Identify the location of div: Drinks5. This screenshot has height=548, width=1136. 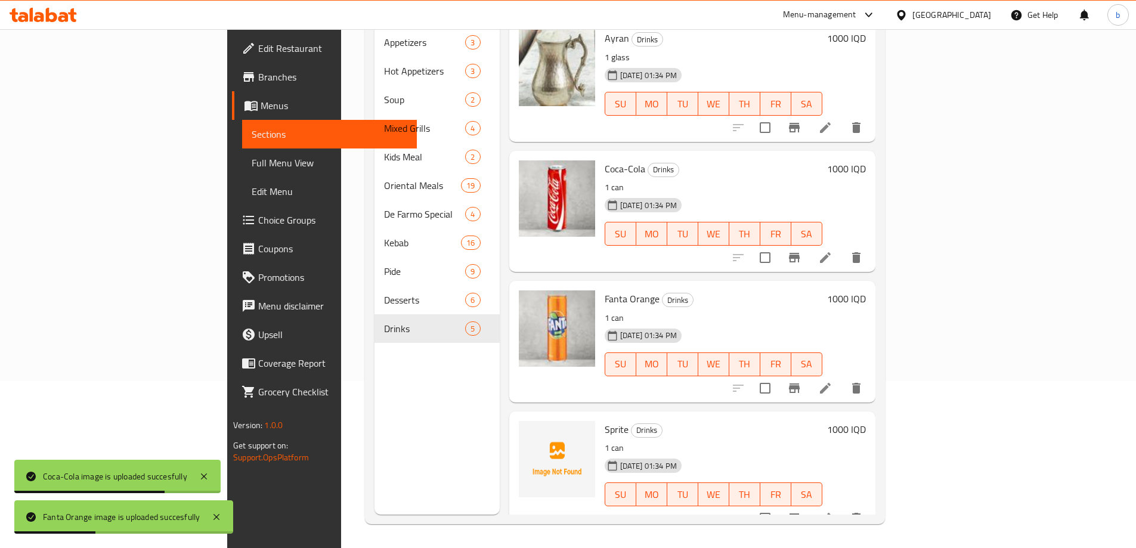
(437, 329).